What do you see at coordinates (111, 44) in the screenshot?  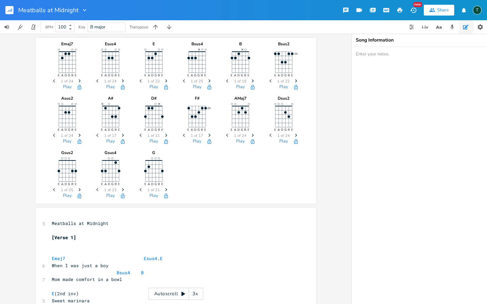 I see `div: Esus4` at bounding box center [111, 44].